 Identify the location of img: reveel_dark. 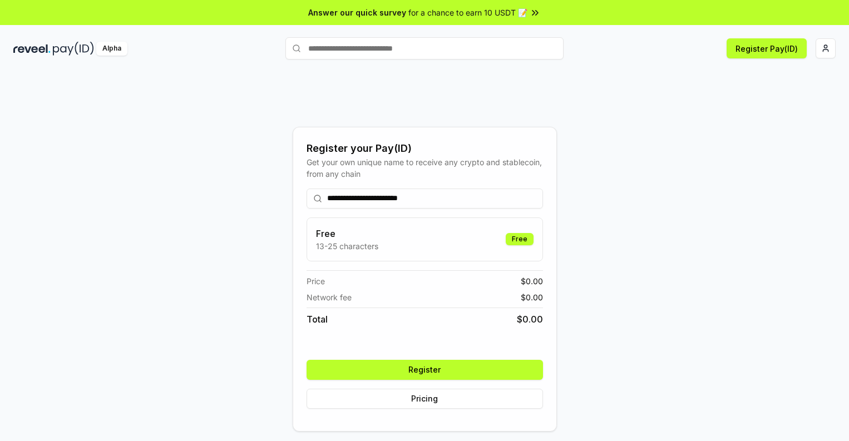
(32, 48).